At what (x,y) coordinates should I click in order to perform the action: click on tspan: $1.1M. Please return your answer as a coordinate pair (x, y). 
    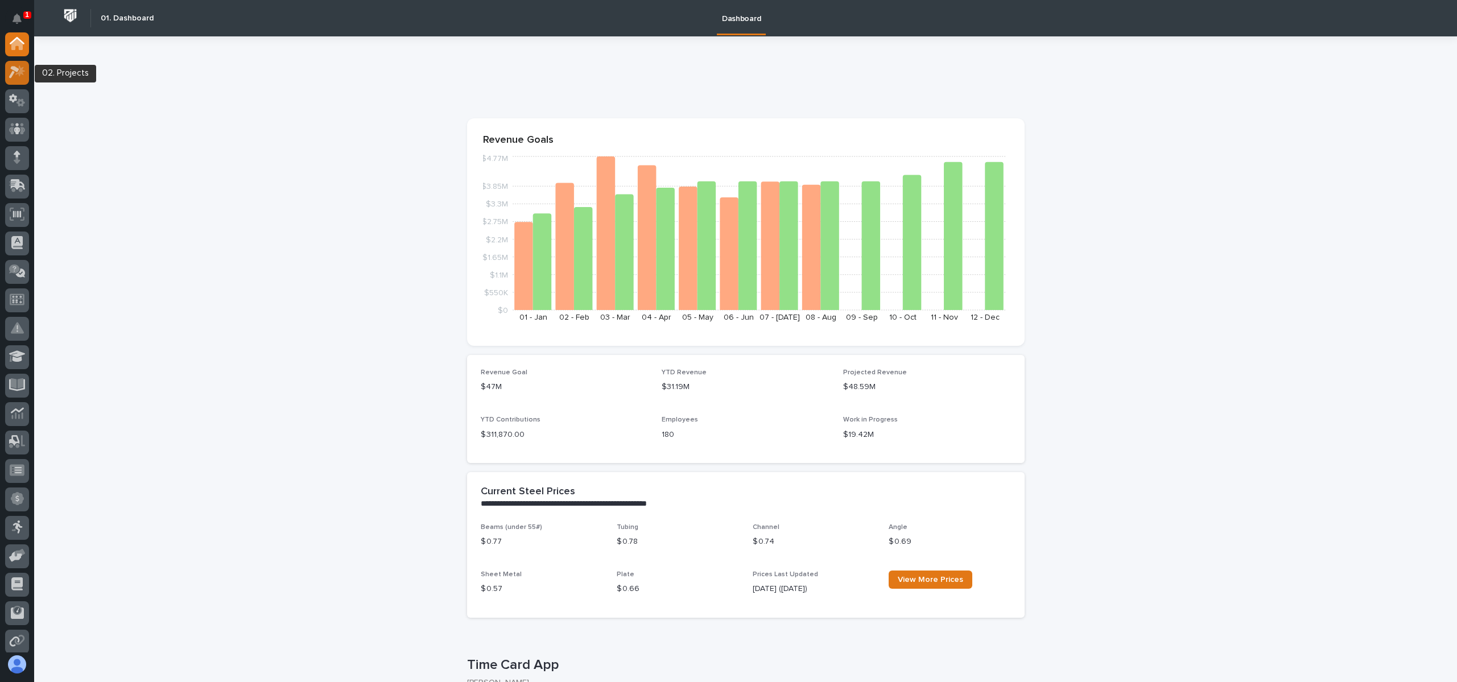
    Looking at the image, I should click on (499, 275).